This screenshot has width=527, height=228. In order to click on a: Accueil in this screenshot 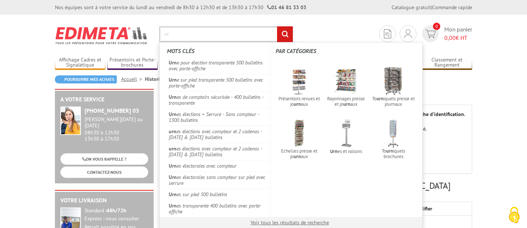, I will do `click(133, 79)`.